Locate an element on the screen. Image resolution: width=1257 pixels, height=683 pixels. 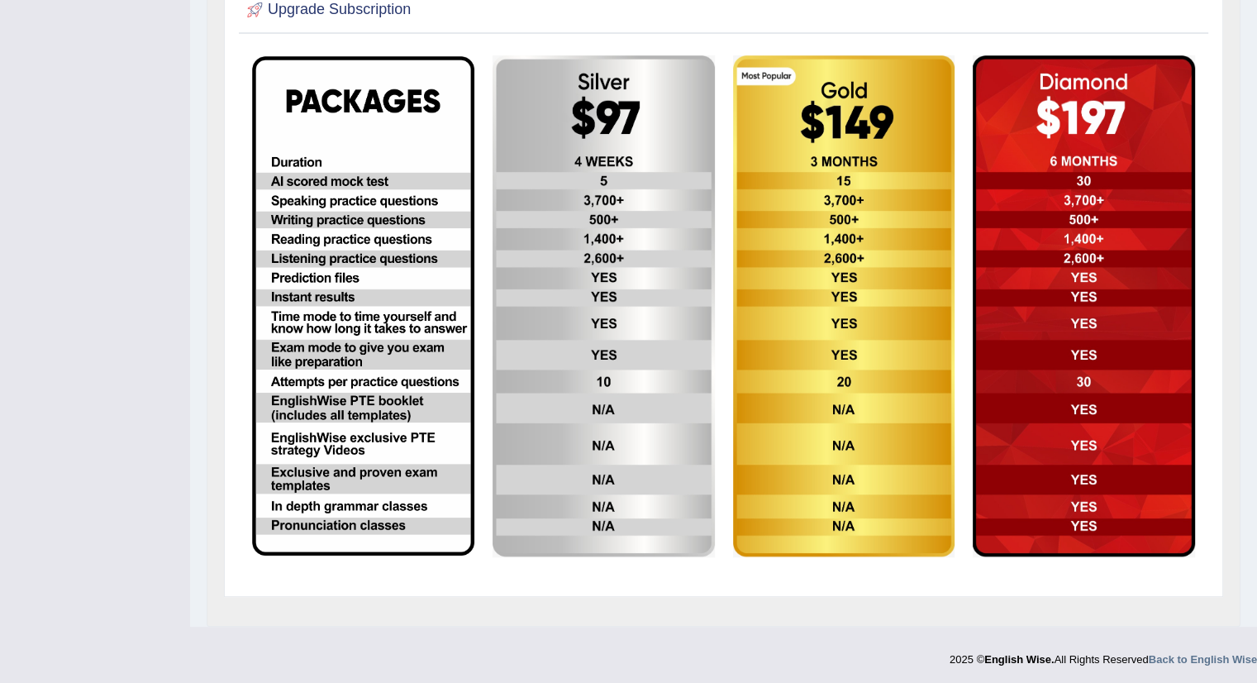
div: 2025 © All Rights Reserved is located at coordinates (1103, 654).